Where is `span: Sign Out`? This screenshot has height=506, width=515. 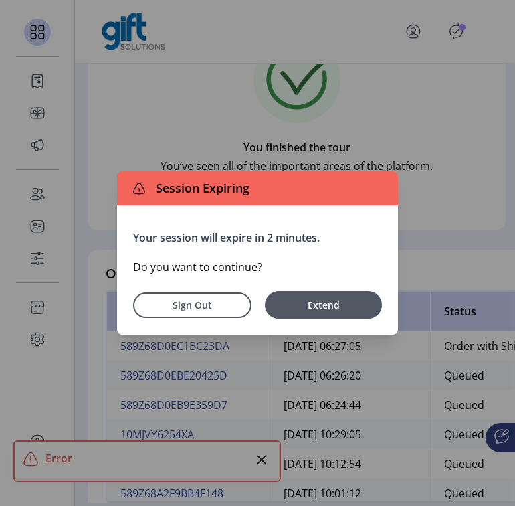 span: Sign Out is located at coordinates (192, 304).